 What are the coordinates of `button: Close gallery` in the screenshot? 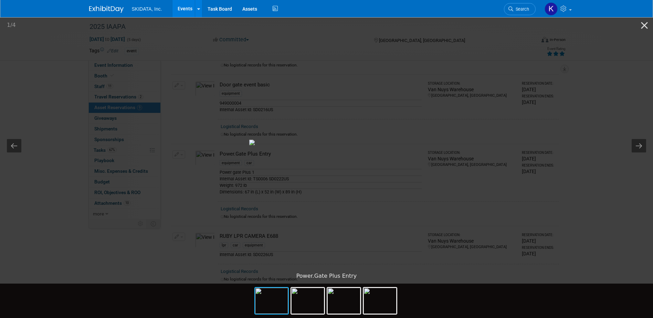 It's located at (644, 25).